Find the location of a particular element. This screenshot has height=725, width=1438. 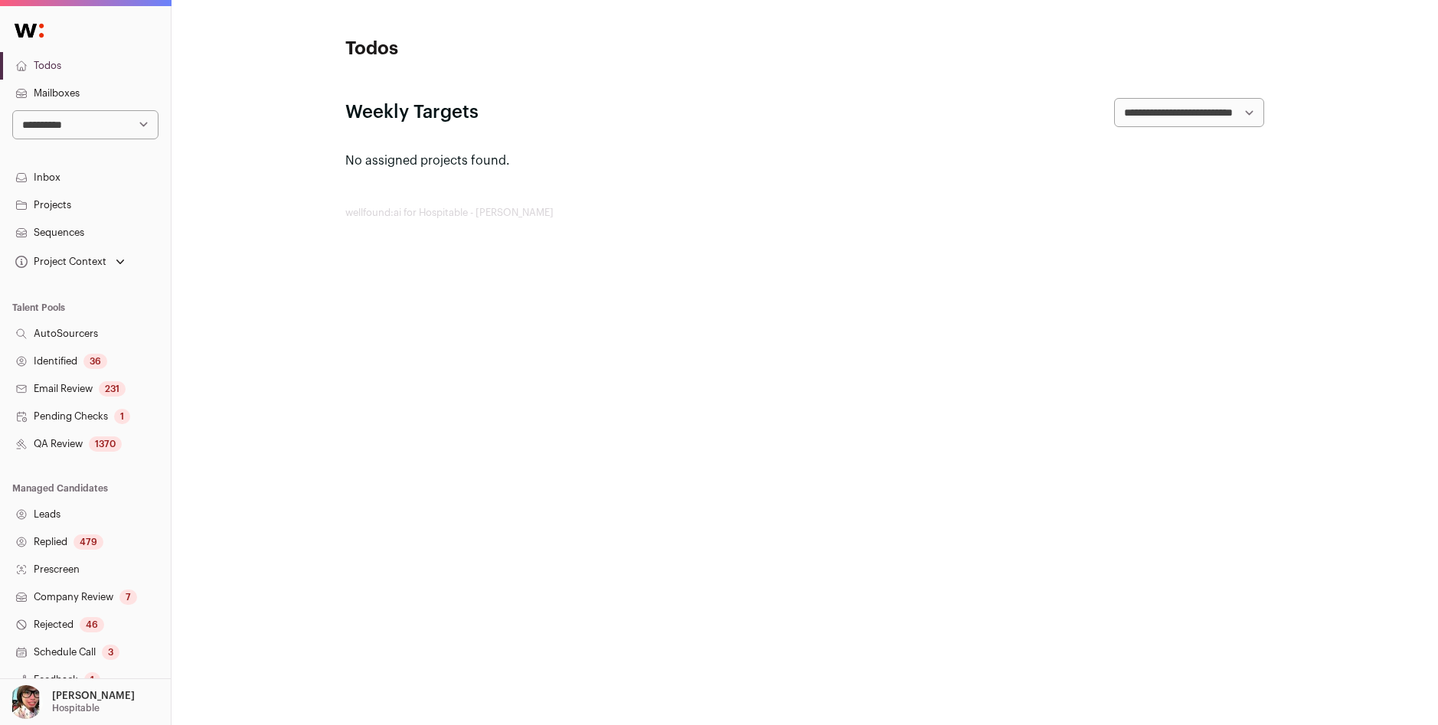

div: Project Context is located at coordinates (59, 262).